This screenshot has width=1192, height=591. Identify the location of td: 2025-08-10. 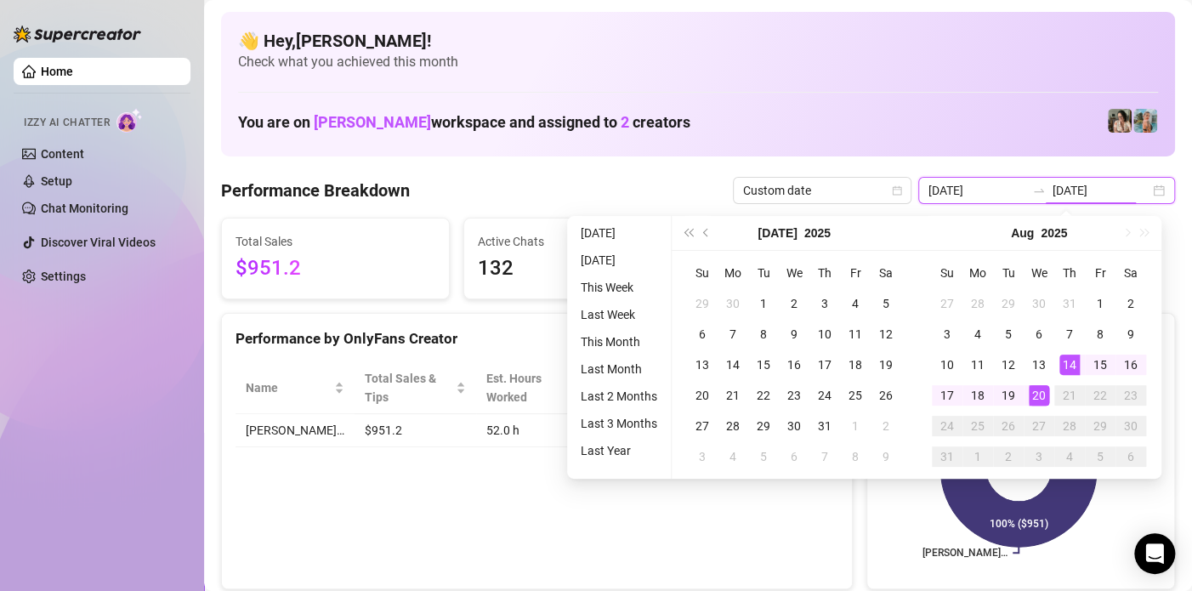
(947, 365).